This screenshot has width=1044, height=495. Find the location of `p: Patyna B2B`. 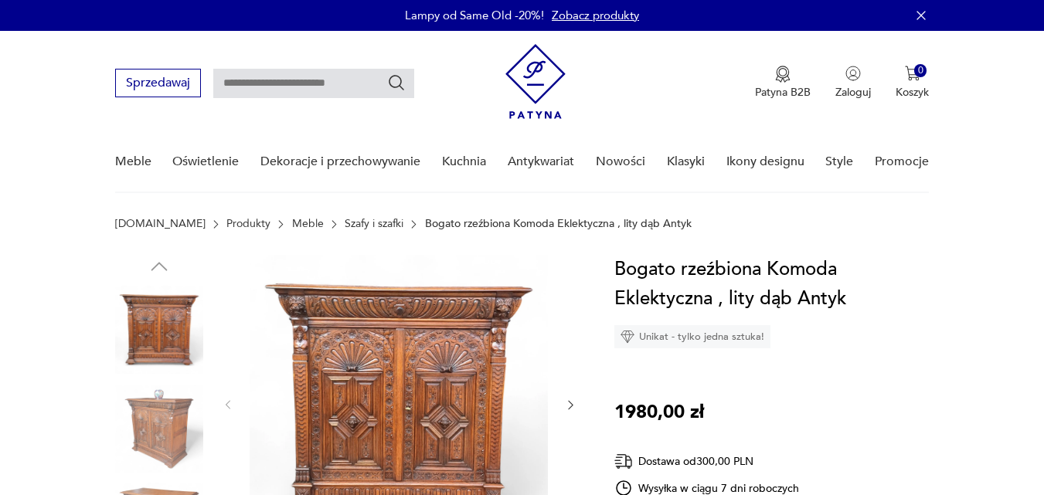

p: Patyna B2B is located at coordinates (783, 92).